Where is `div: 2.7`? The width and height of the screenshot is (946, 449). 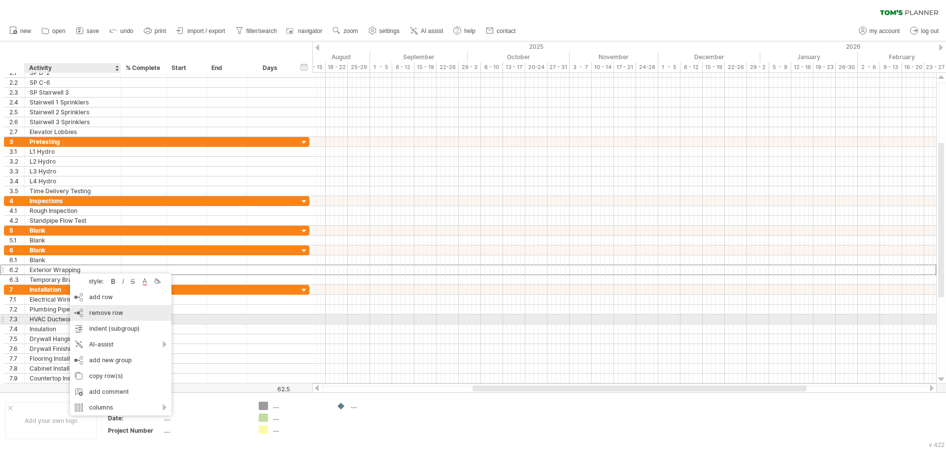
div: 2.7 is located at coordinates (17, 132).